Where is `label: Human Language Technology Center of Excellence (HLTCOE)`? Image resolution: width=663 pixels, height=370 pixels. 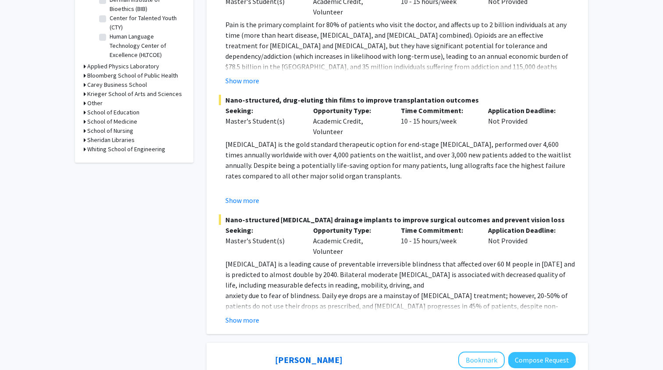
label: Human Language Technology Center of Excellence (HLTCOE) is located at coordinates (146, 46).